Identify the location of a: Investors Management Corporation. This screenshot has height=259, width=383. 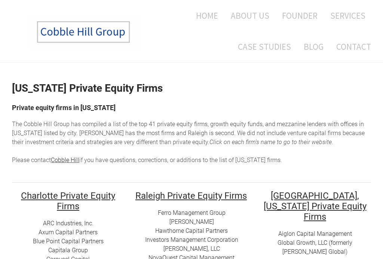
(191, 239).